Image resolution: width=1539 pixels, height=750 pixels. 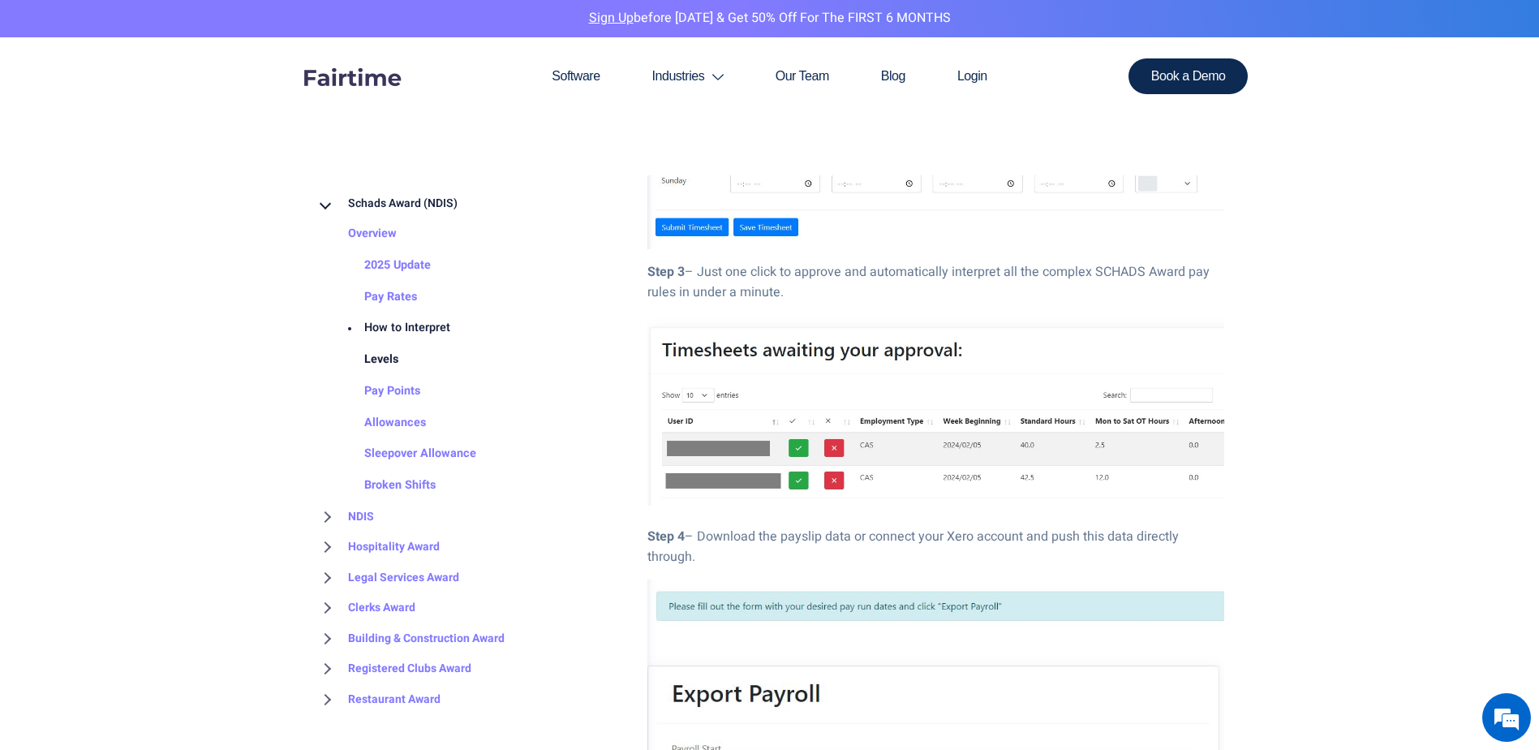 I want to click on span: We're online!, so click(x=159, y=286).